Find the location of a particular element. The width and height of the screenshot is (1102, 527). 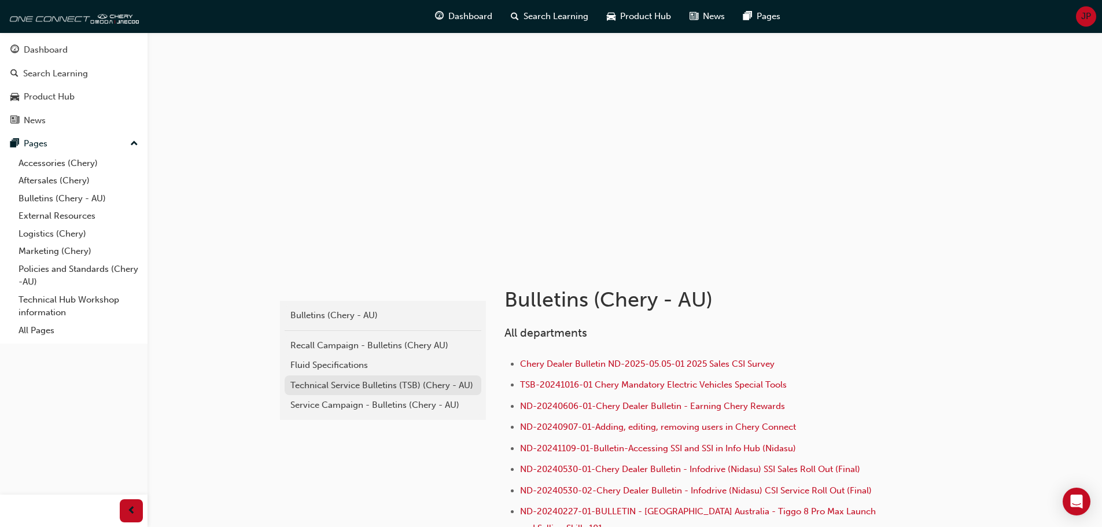

a: search-iconSearch Learning is located at coordinates (550, 16).